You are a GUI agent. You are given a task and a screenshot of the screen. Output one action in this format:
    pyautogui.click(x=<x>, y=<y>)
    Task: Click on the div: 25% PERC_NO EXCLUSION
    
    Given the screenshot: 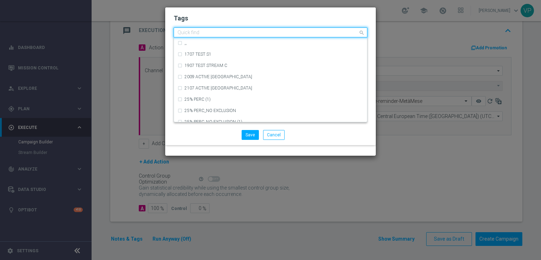 What is the action you would take?
    pyautogui.click(x=271, y=111)
    